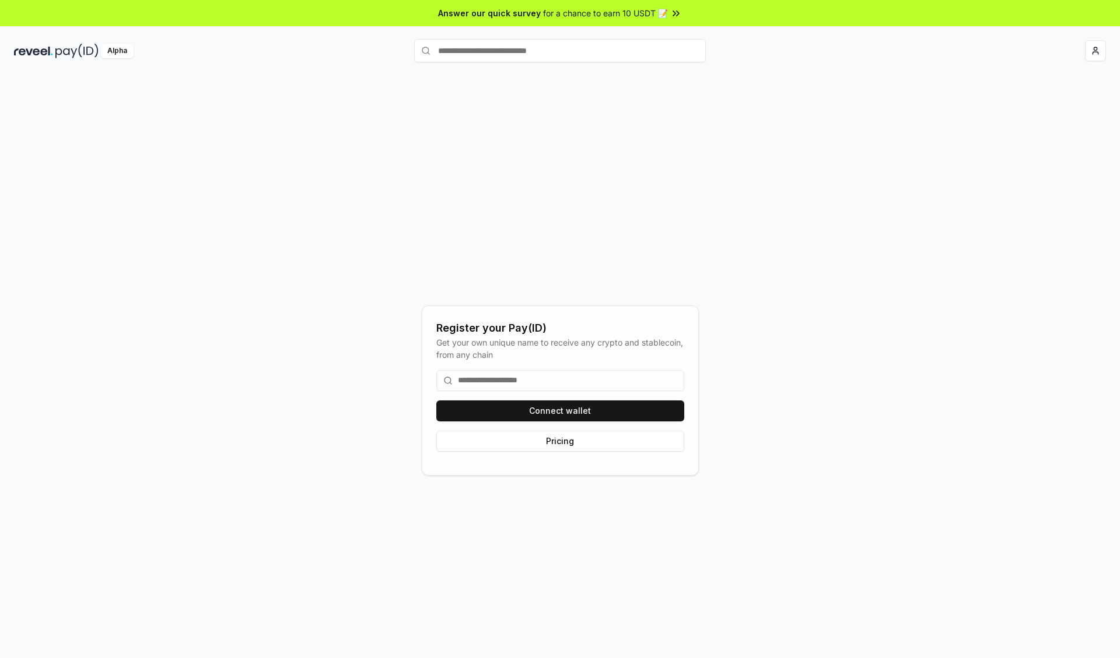  Describe the element at coordinates (489, 13) in the screenshot. I see `span: Answer our quick survey` at that location.